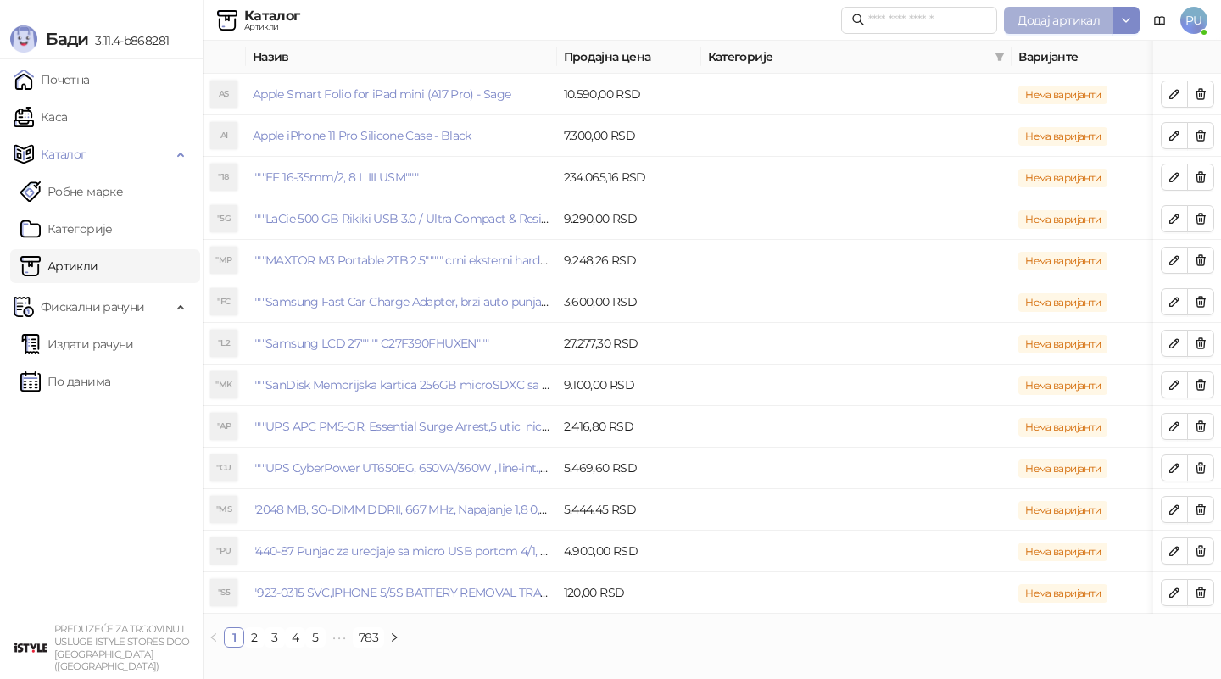 Image resolution: width=1221 pixels, height=679 pixels. Describe the element at coordinates (629, 57) in the screenshot. I see `th: Продајна цена` at that location.